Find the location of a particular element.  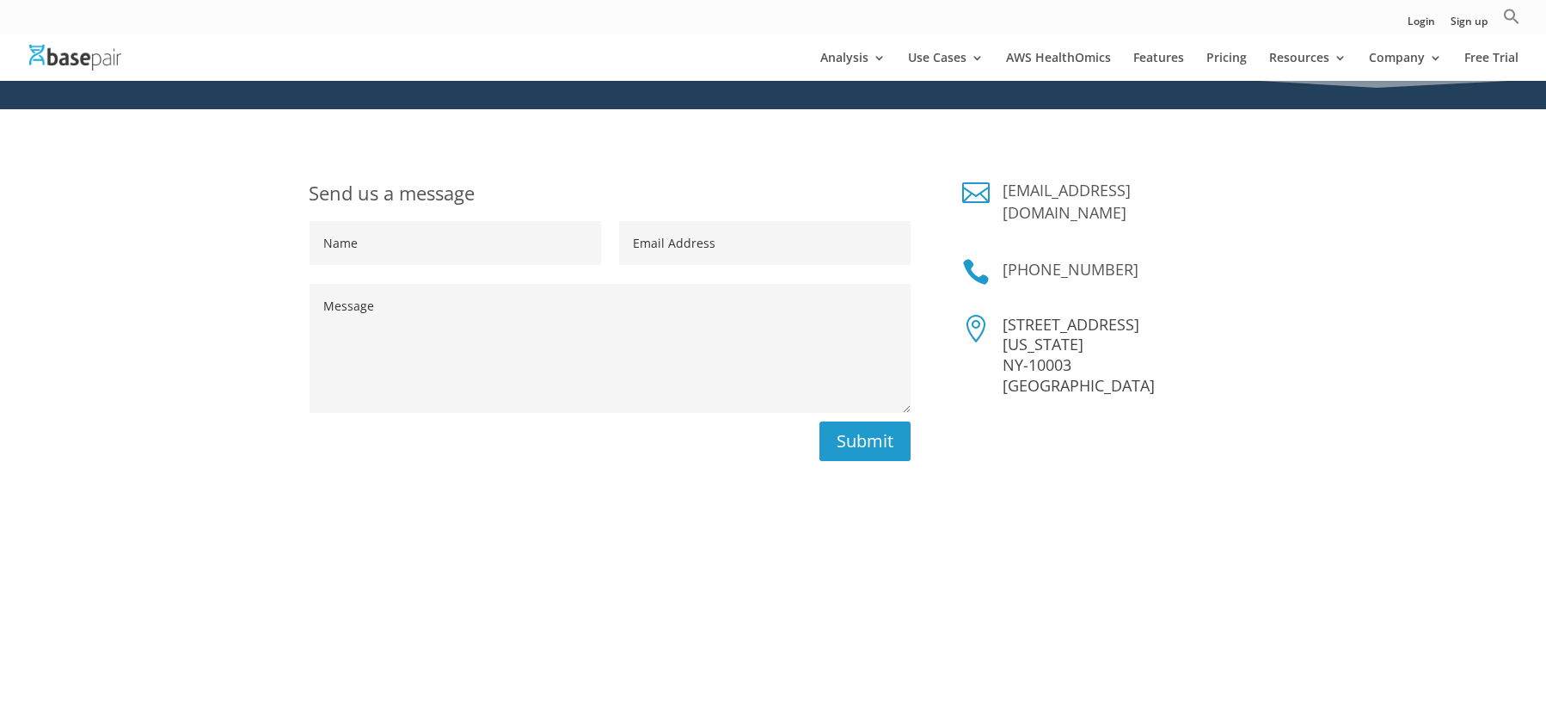

a: Resources is located at coordinates (1308, 66).